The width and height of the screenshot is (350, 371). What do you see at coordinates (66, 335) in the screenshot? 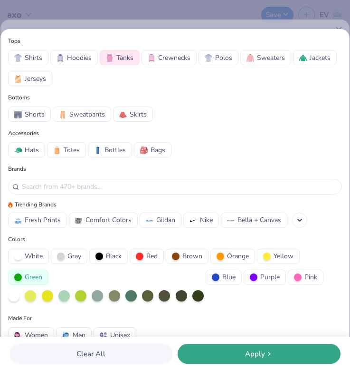
I see `img: Men` at bounding box center [66, 335].